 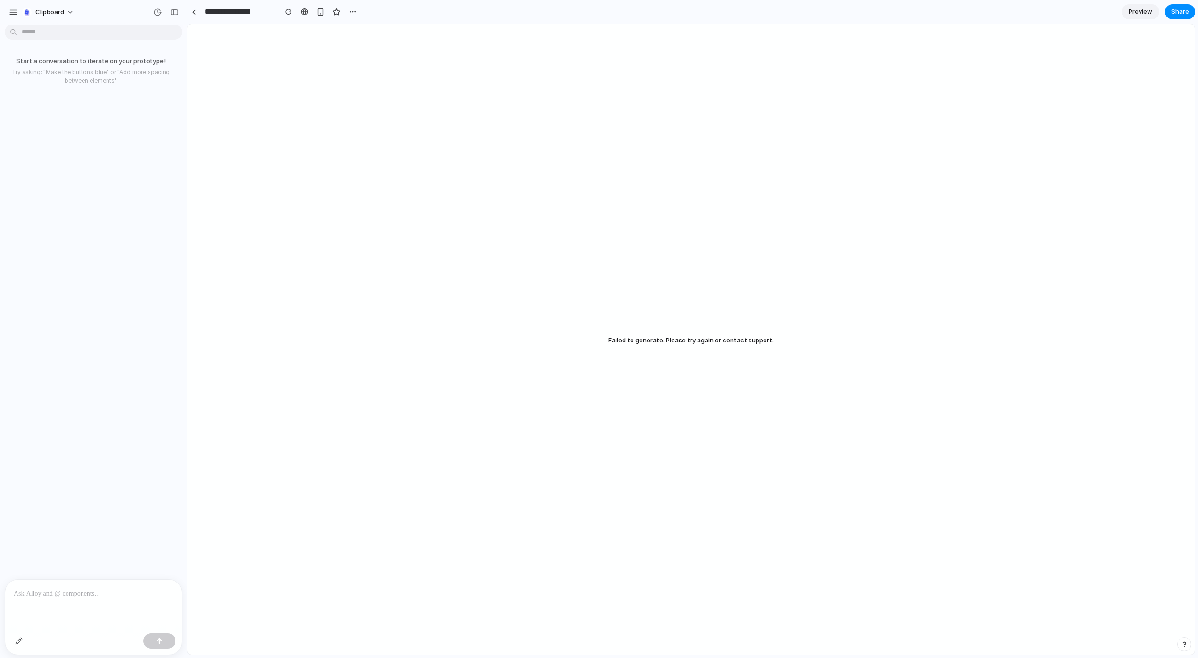 What do you see at coordinates (1180, 12) in the screenshot?
I see `button: Share` at bounding box center [1180, 12].